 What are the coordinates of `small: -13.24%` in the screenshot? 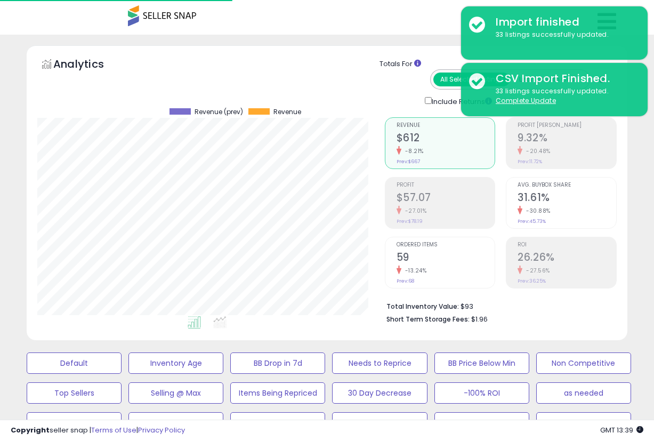 It's located at (414, 270).